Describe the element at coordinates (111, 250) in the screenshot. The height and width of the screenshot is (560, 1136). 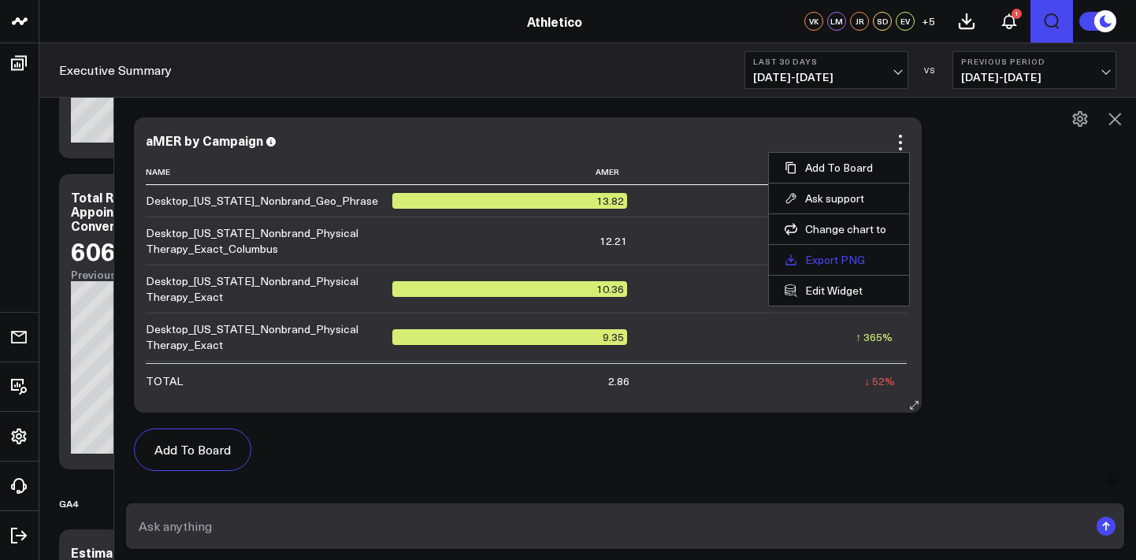
I see `div: 606.33` at that location.